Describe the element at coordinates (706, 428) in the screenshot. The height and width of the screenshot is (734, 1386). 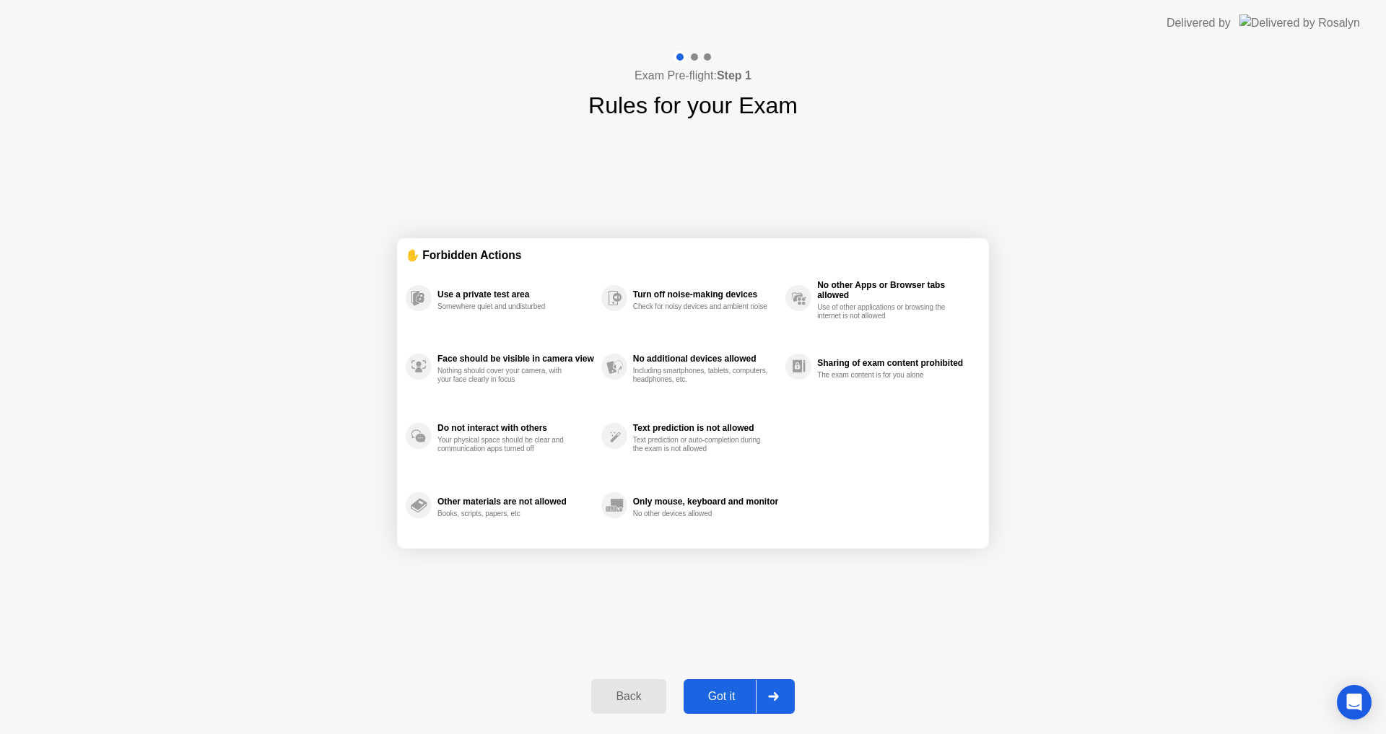
I see `div: Text prediction is not allowed` at that location.